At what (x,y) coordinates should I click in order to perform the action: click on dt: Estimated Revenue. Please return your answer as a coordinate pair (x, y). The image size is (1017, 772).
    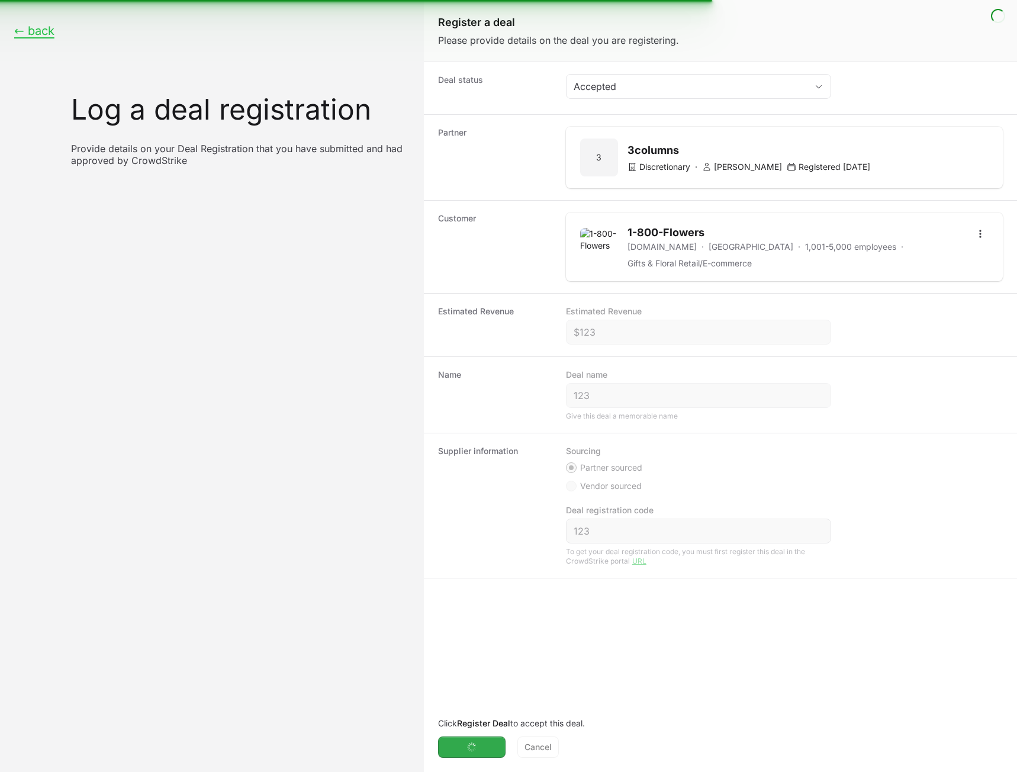
    Looking at the image, I should click on (495, 325).